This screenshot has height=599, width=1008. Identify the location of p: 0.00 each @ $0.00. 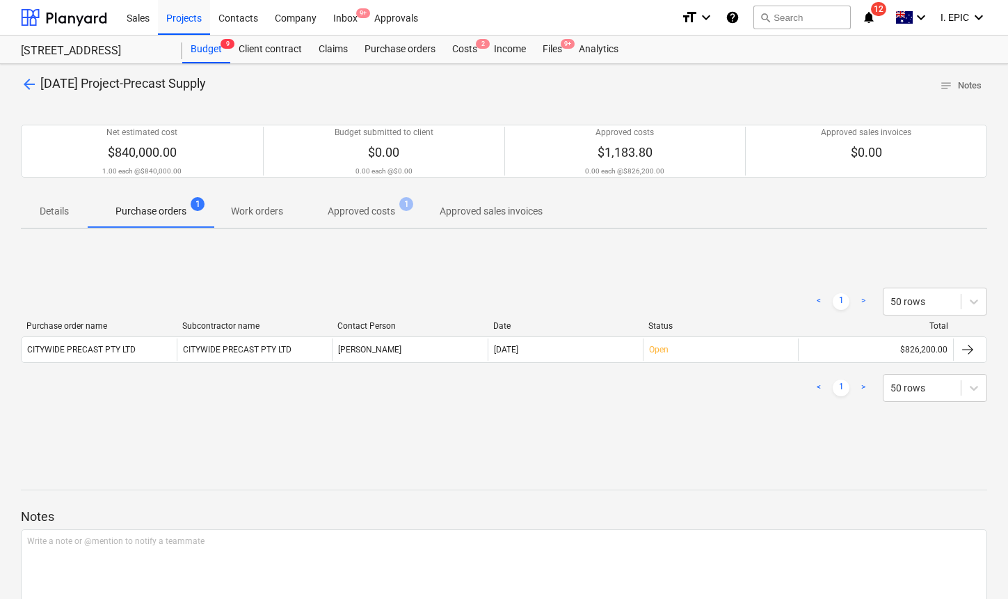
(384, 171).